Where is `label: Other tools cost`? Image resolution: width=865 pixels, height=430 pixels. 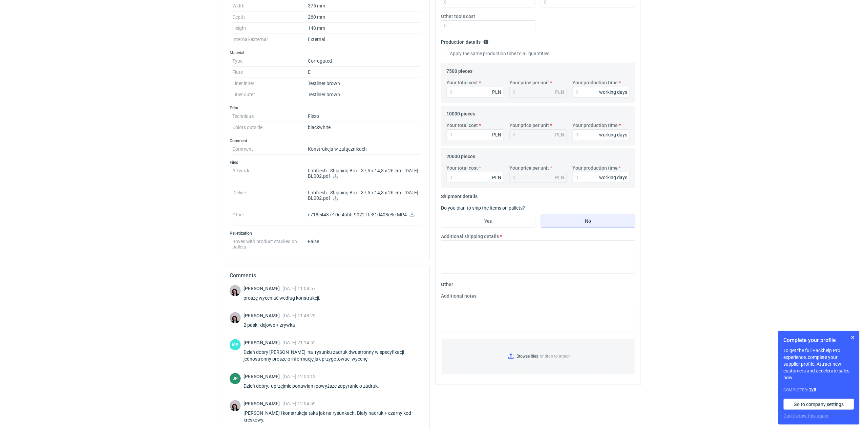 label: Other tools cost is located at coordinates (458, 16).